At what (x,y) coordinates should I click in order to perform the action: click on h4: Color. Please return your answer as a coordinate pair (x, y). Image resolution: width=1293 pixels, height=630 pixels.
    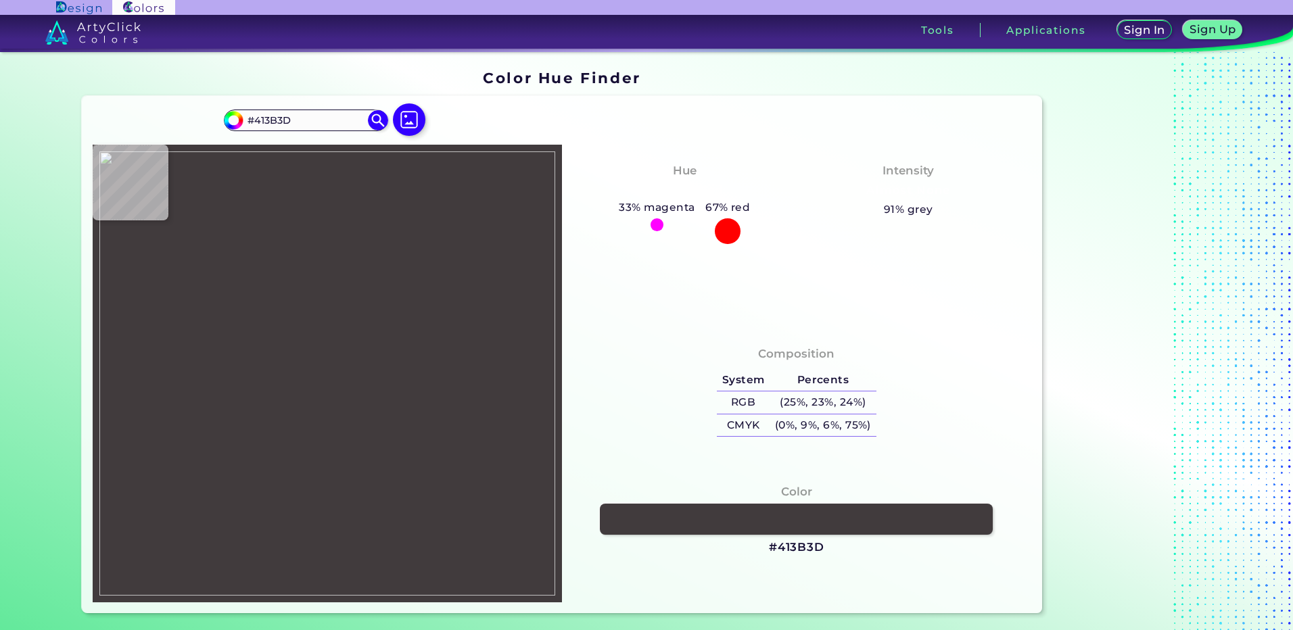
    Looking at the image, I should click on (796, 492).